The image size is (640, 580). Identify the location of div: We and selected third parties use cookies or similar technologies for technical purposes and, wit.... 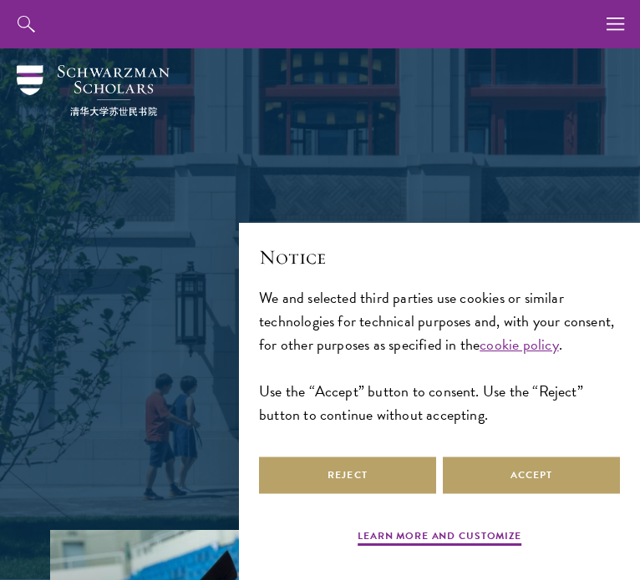
(439, 357).